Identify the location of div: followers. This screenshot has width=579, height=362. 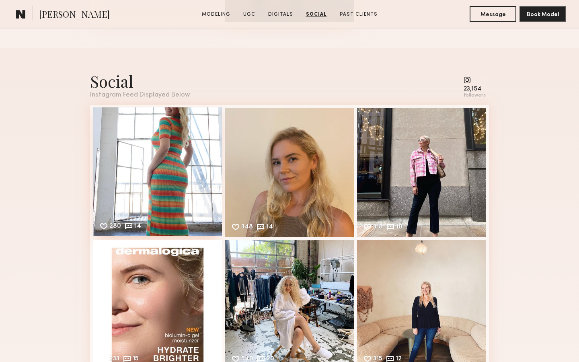
(475, 95).